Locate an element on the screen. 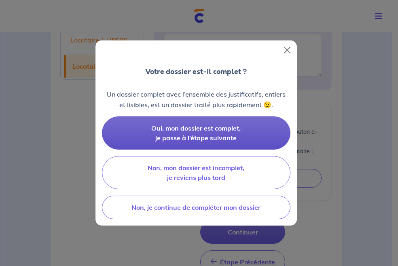 This screenshot has height=266, width=398. span: Oui, mon dossier est complet, je passe à l’étape suivante is located at coordinates (196, 133).